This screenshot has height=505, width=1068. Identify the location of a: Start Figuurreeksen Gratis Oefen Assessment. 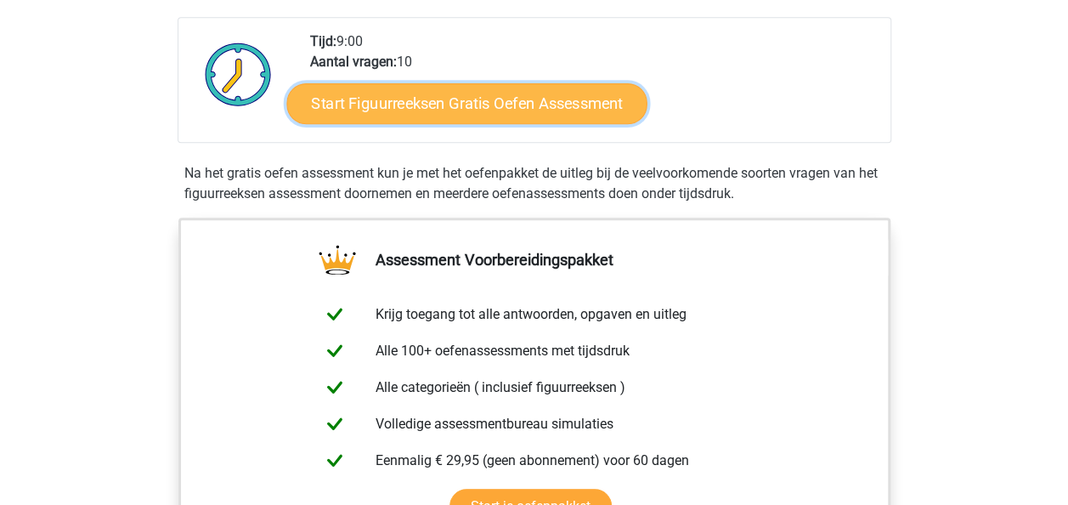
(466, 103).